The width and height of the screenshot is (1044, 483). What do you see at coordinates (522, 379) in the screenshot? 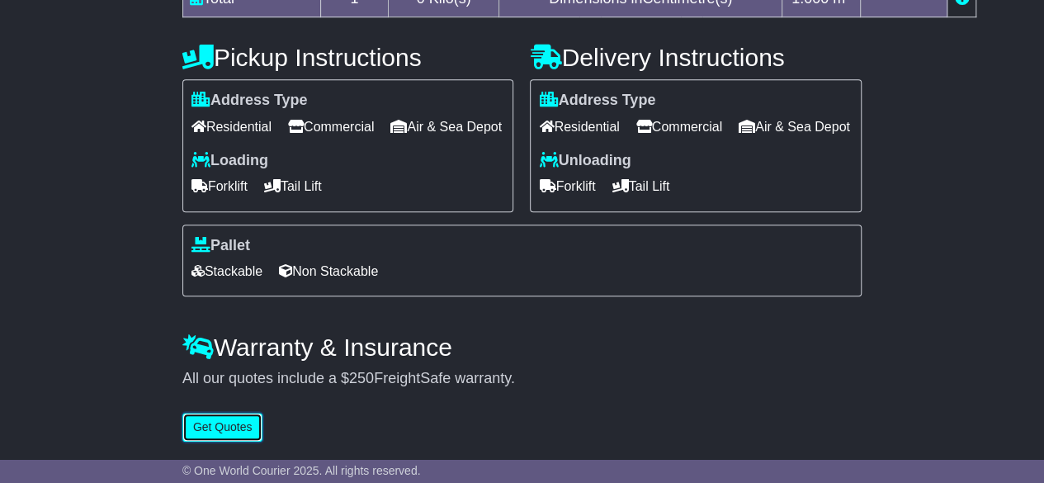
I see `div: All our quotes include a $ FreightSafe warranty.` at bounding box center [522, 379].